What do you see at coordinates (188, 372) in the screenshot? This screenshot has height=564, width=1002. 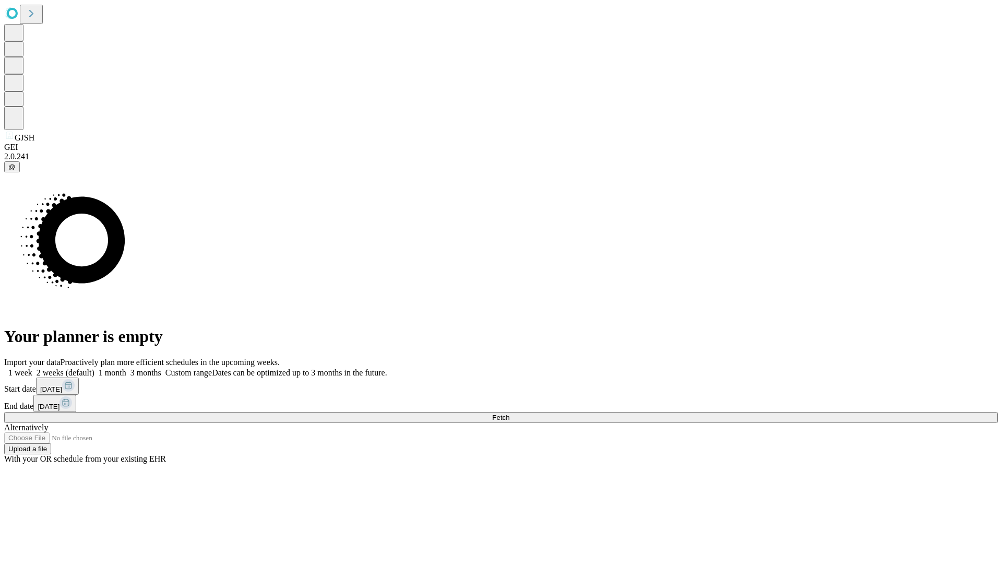 I see `span: Custom range` at bounding box center [188, 372].